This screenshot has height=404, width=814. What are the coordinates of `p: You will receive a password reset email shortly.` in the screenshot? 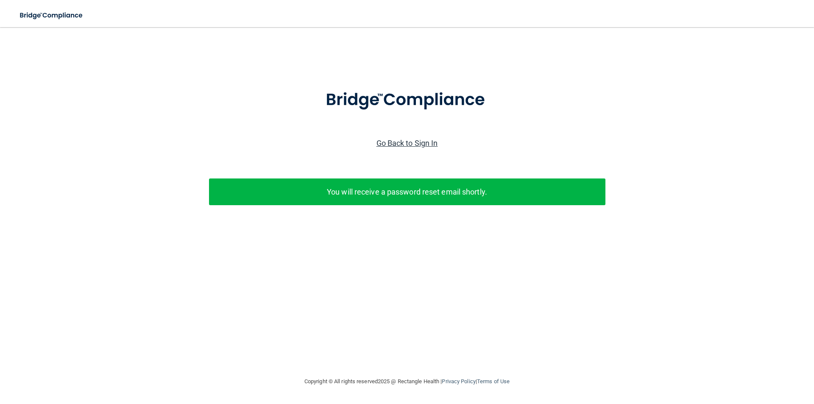 It's located at (407, 192).